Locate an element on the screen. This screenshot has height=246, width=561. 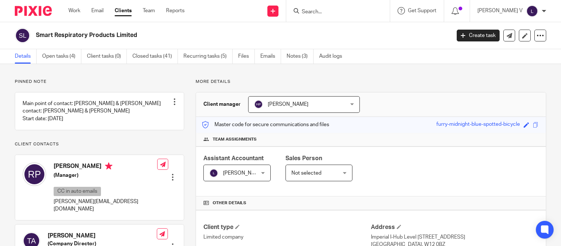
span: Not selected is located at coordinates (306, 173).